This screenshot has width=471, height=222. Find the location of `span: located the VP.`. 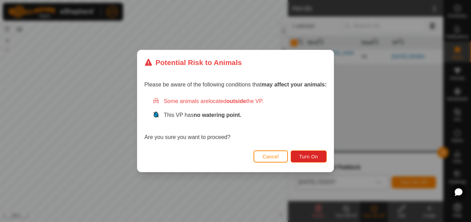

span: located the VP. is located at coordinates (236, 101).